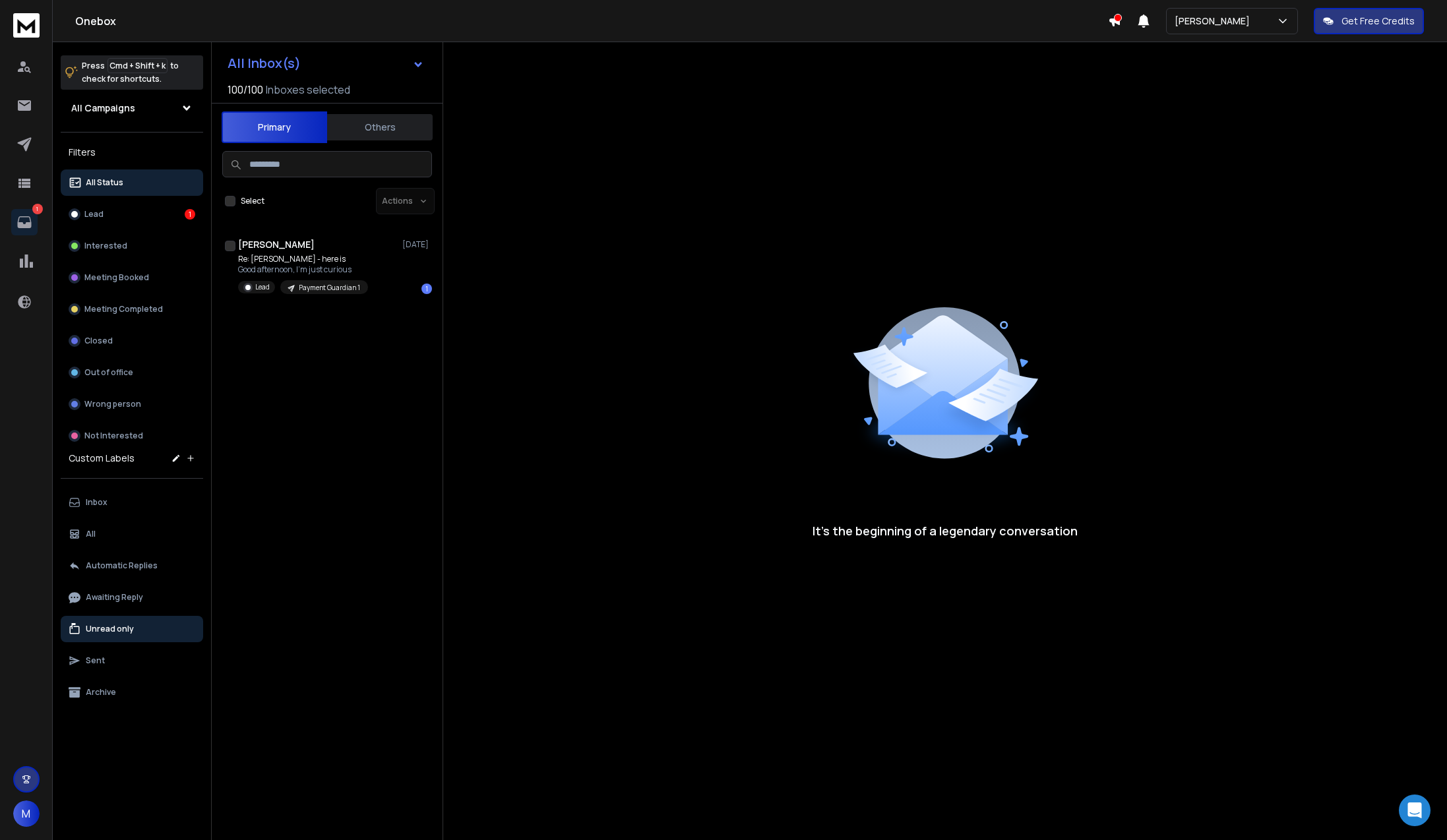 The image size is (1447, 840). What do you see at coordinates (101, 692) in the screenshot?
I see `p: Archive` at bounding box center [101, 692].